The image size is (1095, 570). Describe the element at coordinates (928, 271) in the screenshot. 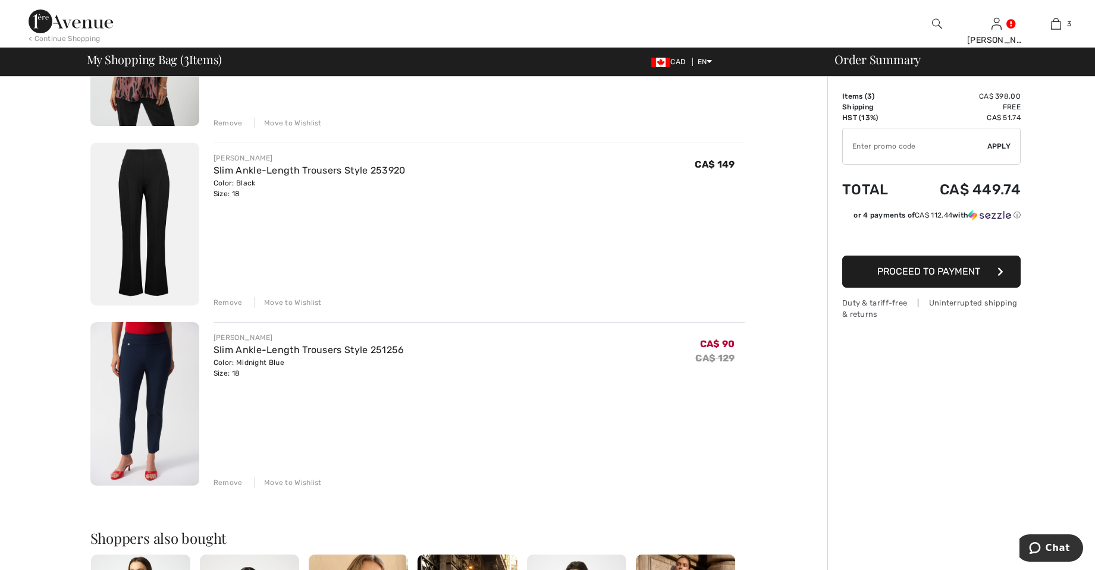

I see `span: Proceed to Payment` at that location.